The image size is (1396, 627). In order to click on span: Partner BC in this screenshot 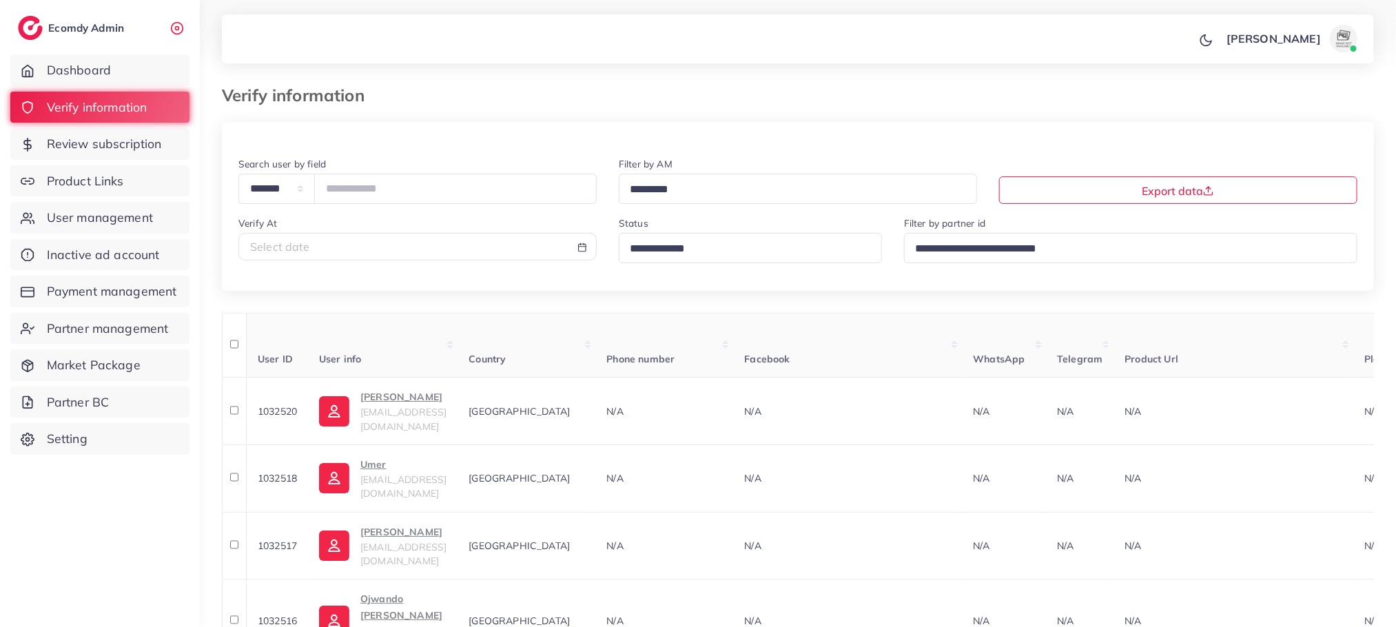, I will do `click(78, 402)`.